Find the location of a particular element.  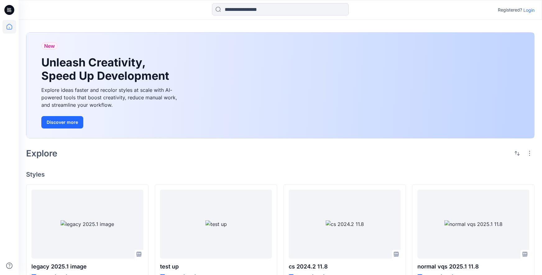

h2: Explore is located at coordinates (42, 154).